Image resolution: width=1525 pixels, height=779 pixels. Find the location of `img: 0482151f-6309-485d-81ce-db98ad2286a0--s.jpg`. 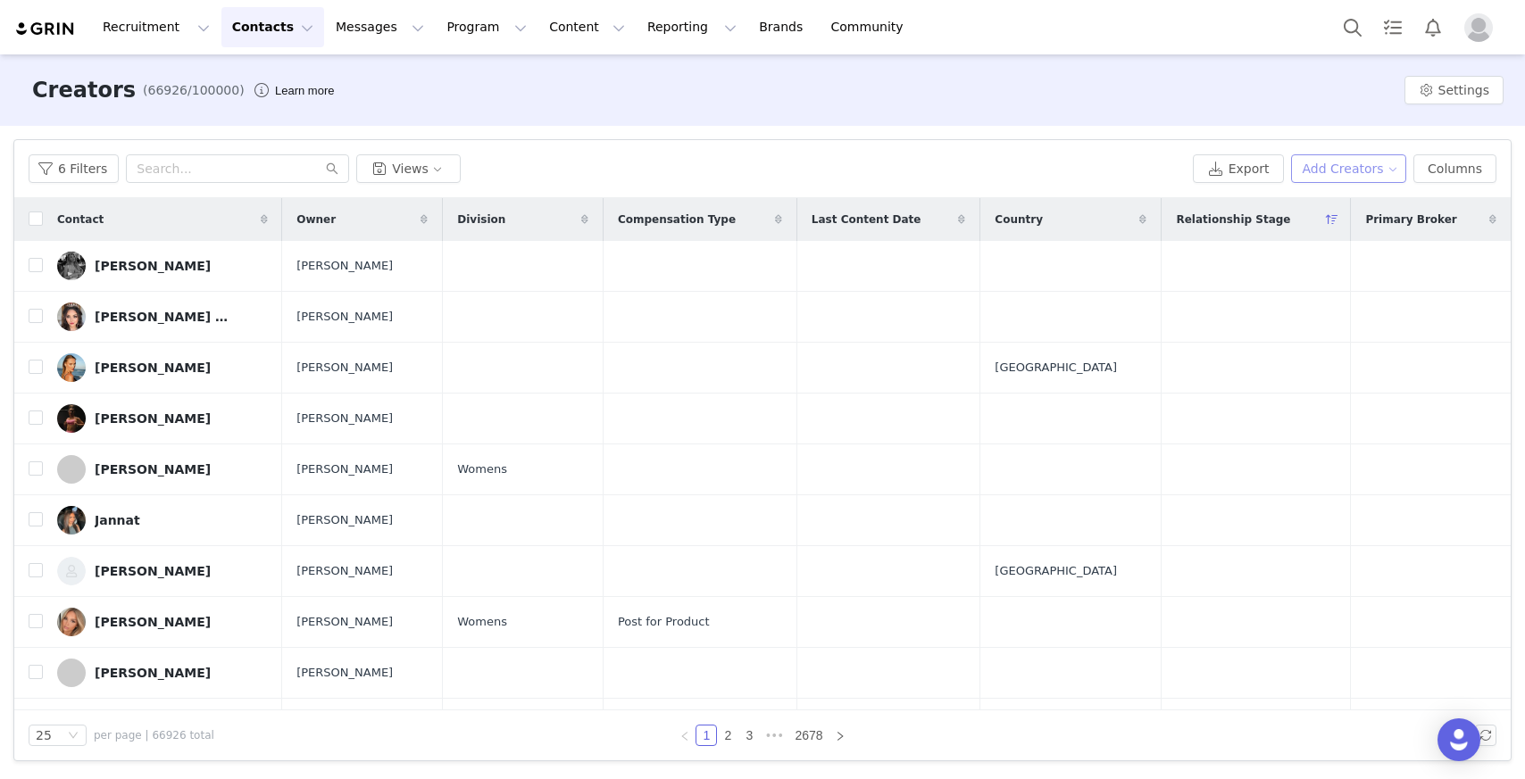

img: 0482151f-6309-485d-81ce-db98ad2286a0--s.jpg is located at coordinates (71, 571).